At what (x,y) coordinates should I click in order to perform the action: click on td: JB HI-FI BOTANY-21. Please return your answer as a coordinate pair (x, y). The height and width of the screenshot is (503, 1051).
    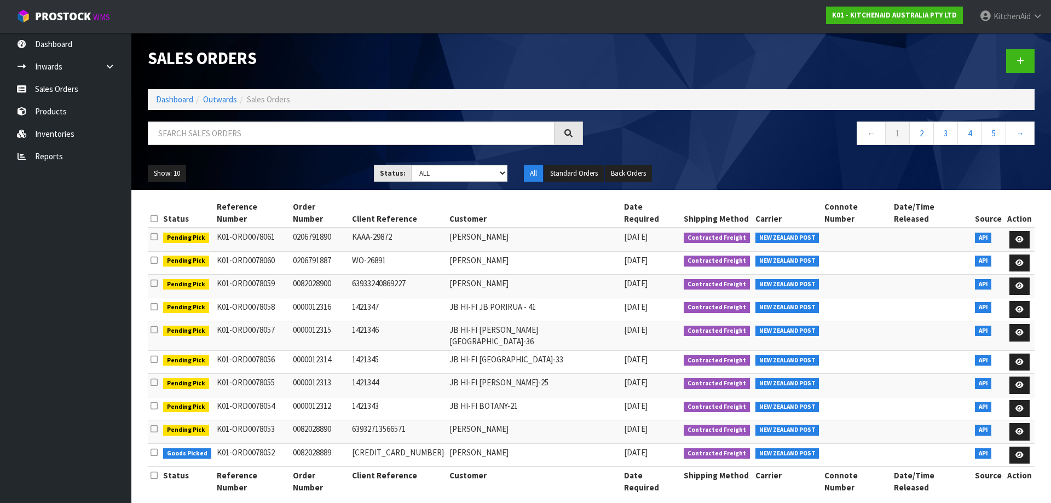
    Looking at the image, I should click on (534, 408).